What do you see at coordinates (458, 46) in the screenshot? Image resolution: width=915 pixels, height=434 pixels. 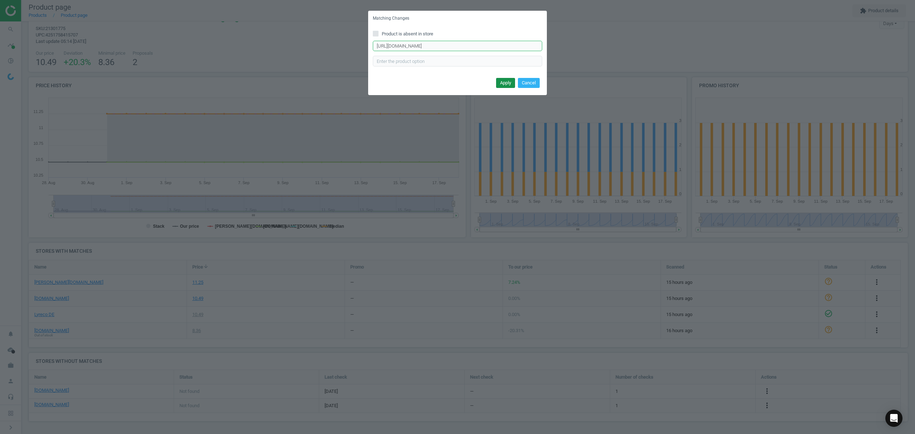 I see `input: Enter correct product URL` at bounding box center [458, 46].